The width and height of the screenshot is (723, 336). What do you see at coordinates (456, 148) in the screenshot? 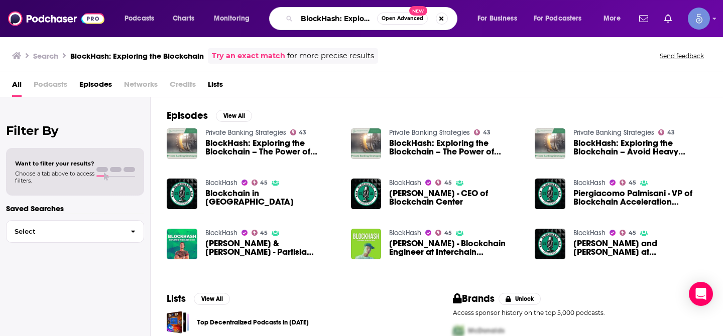
I see `span: BlockHash: Exploring the Blockchain – The Power of Infinite Banking – Part 2 (Ep. 54)` at bounding box center [456, 148].